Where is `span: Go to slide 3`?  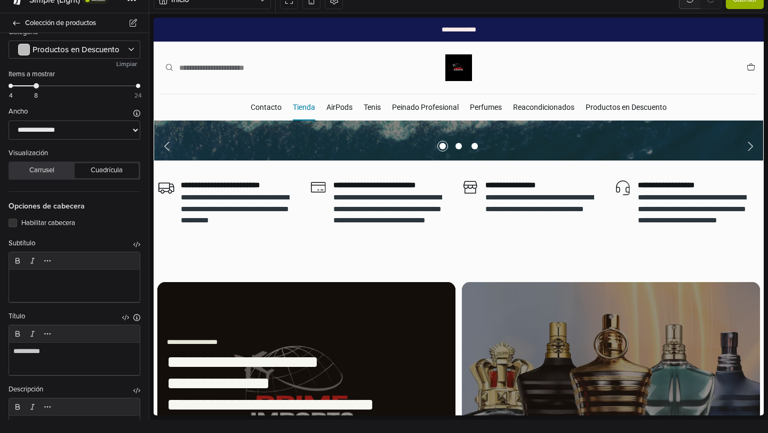
span: Go to slide 3 is located at coordinates (321, 128).